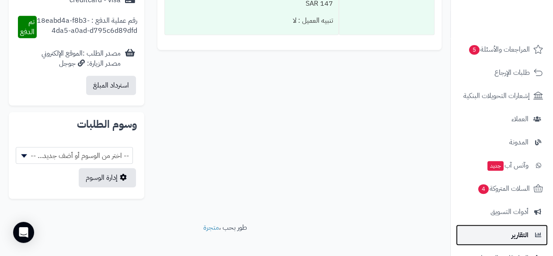  Describe the element at coordinates (504, 188) in the screenshot. I see `span: السلات المتروكة` at that location.